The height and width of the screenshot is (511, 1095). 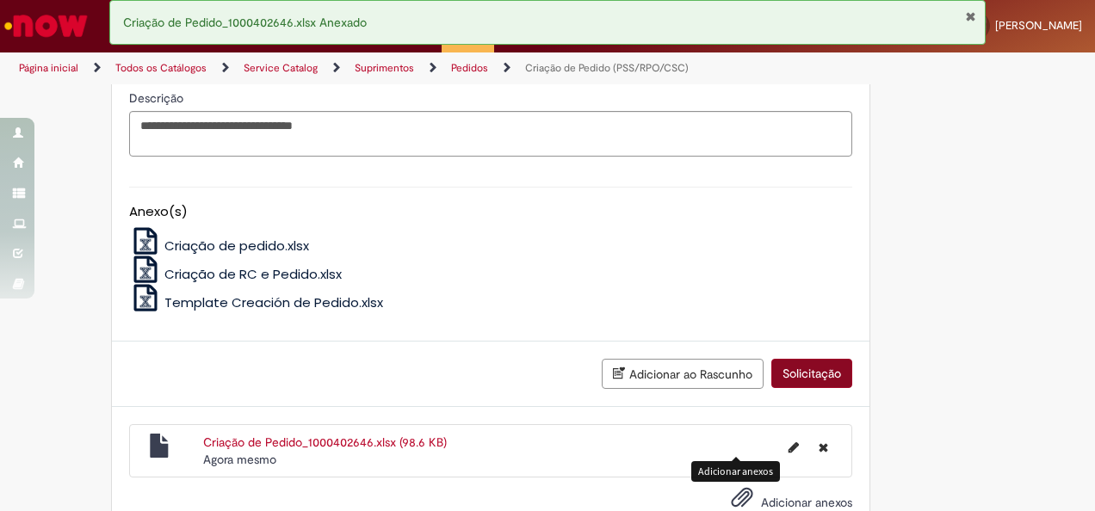 I want to click on a: Service Catalog, so click(x=281, y=68).